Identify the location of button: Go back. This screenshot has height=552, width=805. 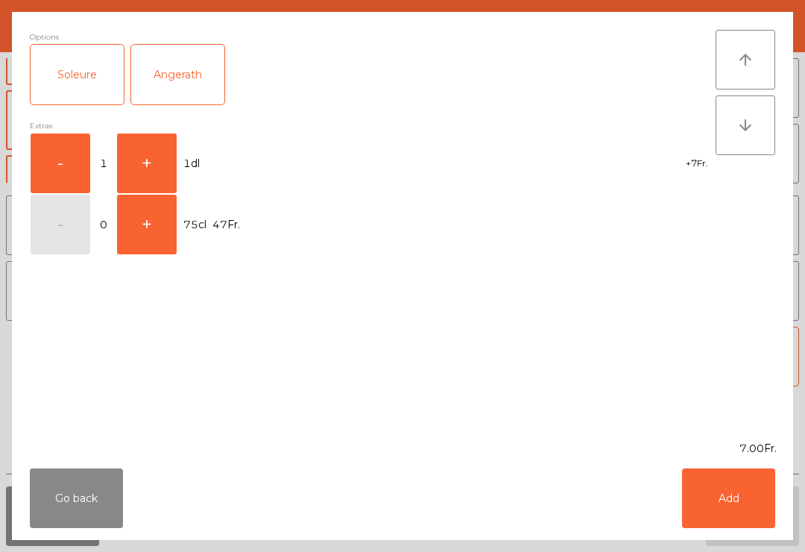
(76, 498).